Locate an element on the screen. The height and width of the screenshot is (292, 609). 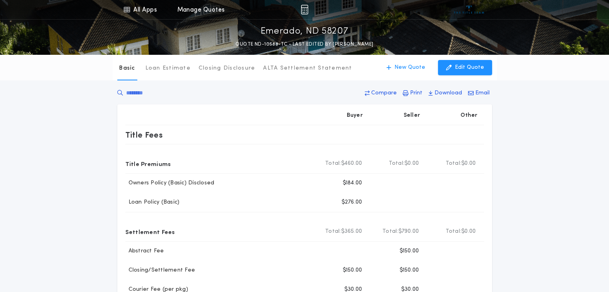
p: Owners Policy (Basic) Disclosed is located at coordinates (170, 183).